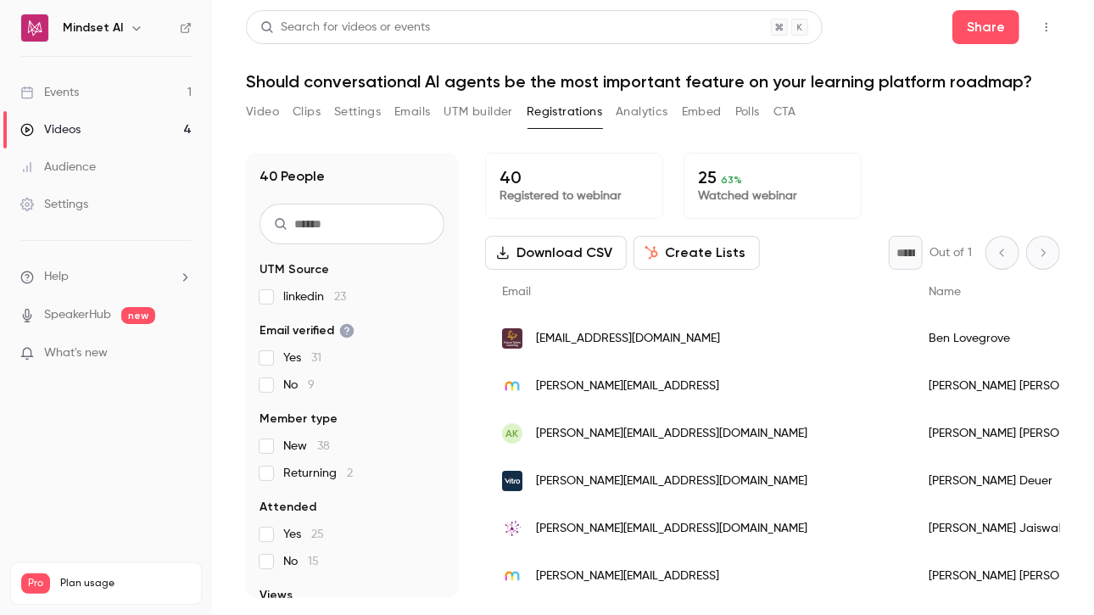 The width and height of the screenshot is (1094, 615). Describe the element at coordinates (92, 28) in the screenshot. I see `h6: Mindset AI` at that location.